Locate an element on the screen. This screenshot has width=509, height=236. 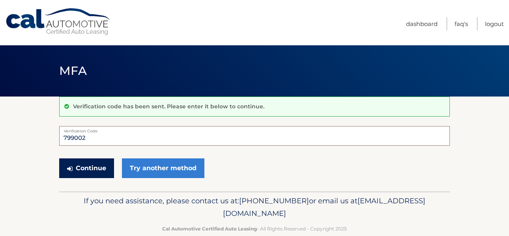
strong: Cal Automotive Certified Auto Leasing is located at coordinates (210, 229).